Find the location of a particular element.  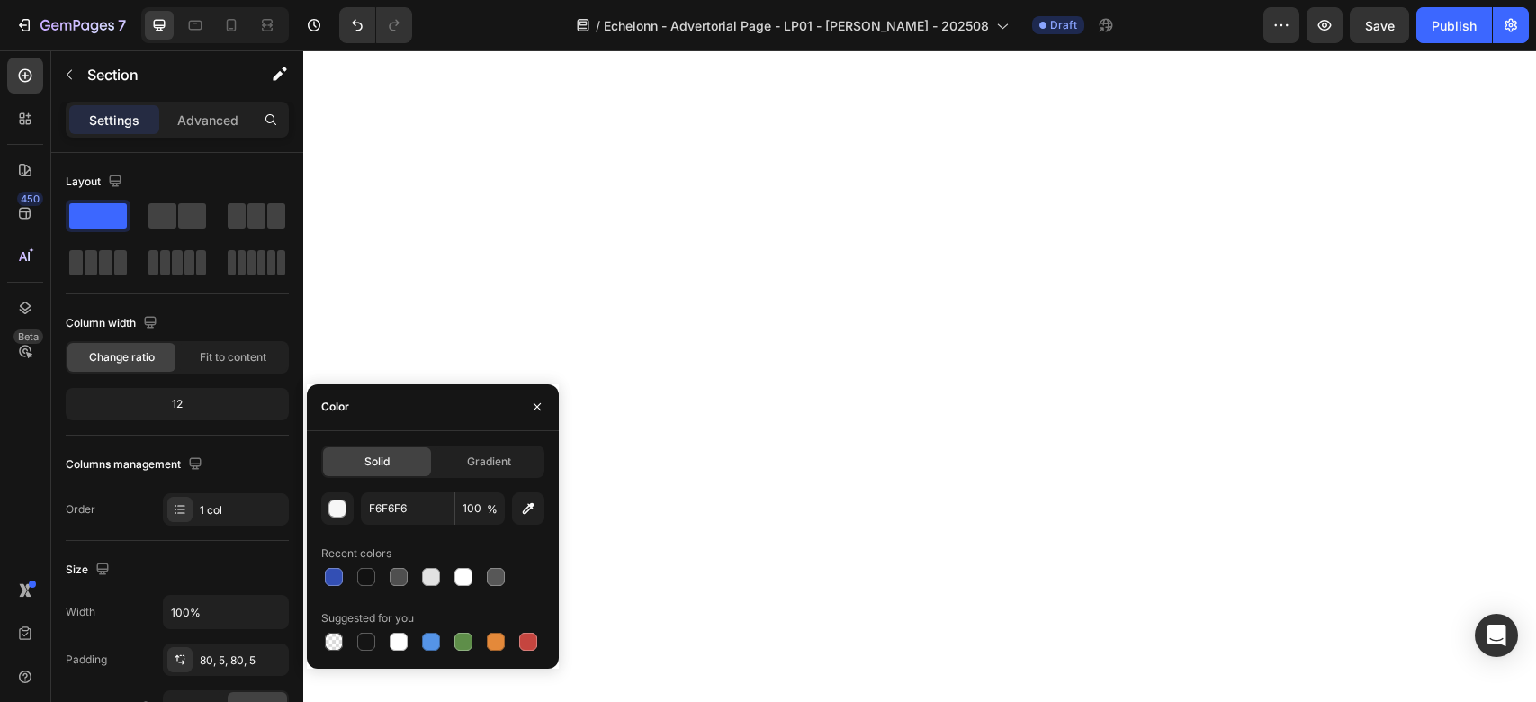

div: Order is located at coordinates (80, 509).